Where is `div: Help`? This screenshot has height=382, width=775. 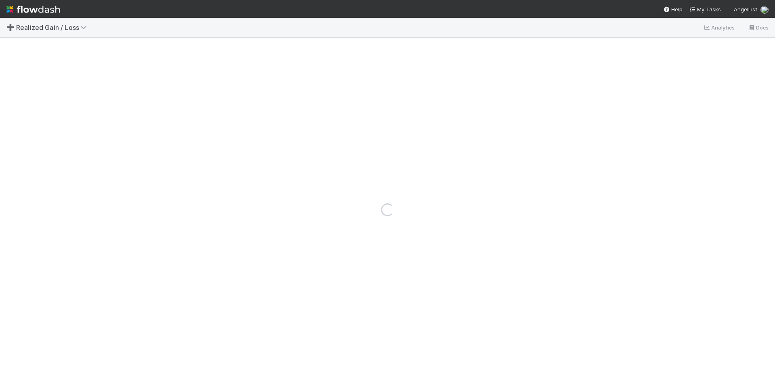
div: Help is located at coordinates (673, 9).